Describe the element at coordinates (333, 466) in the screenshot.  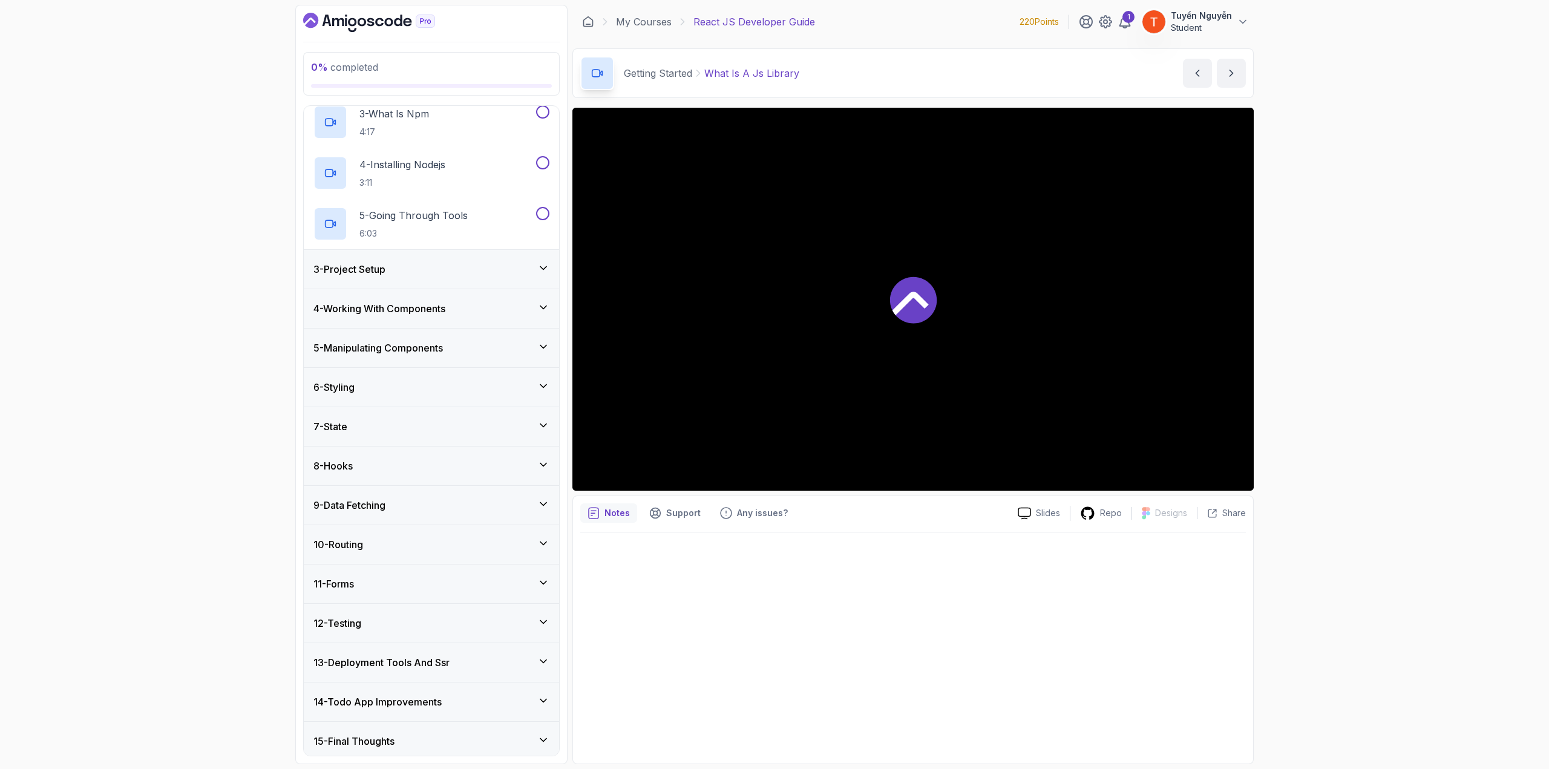
I see `h3: 8 - Hooks` at that location.